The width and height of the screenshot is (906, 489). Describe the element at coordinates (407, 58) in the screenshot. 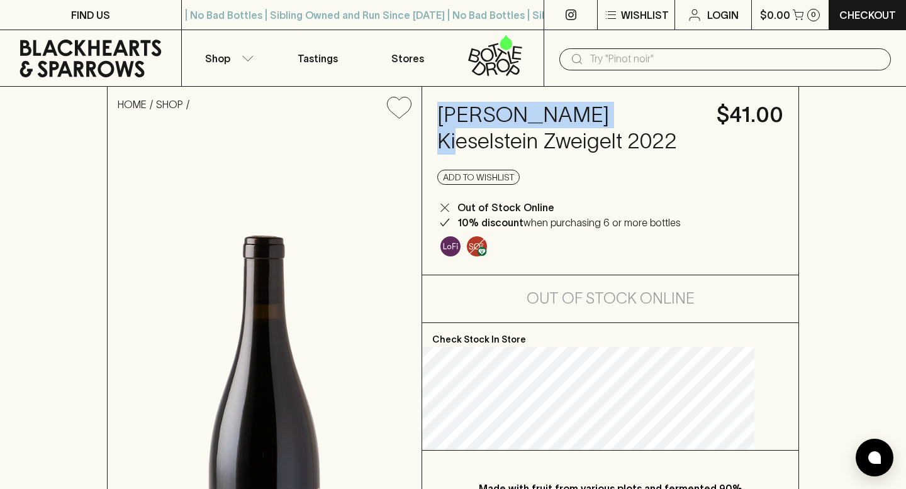

I see `p: Stores` at that location.